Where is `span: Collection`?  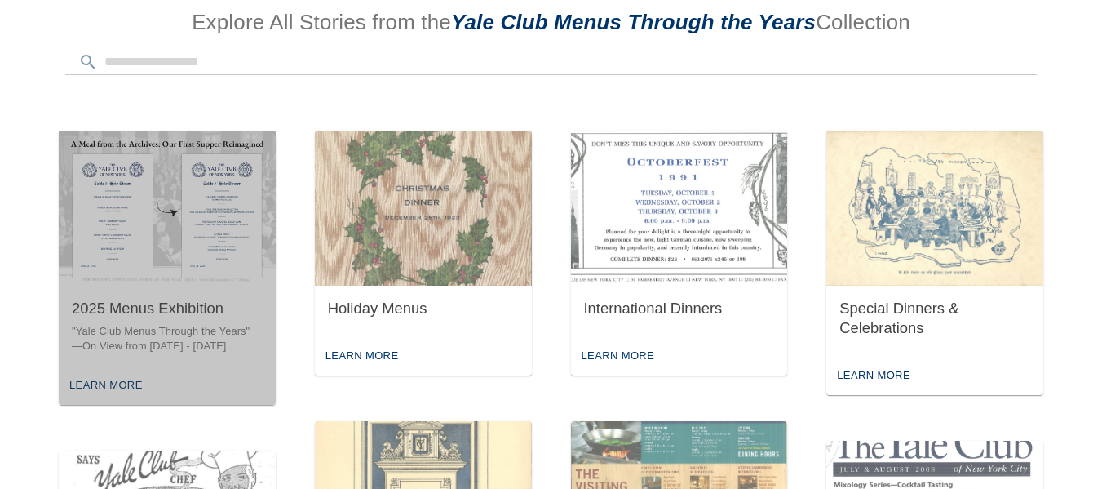 span: Collection is located at coordinates (863, 22).